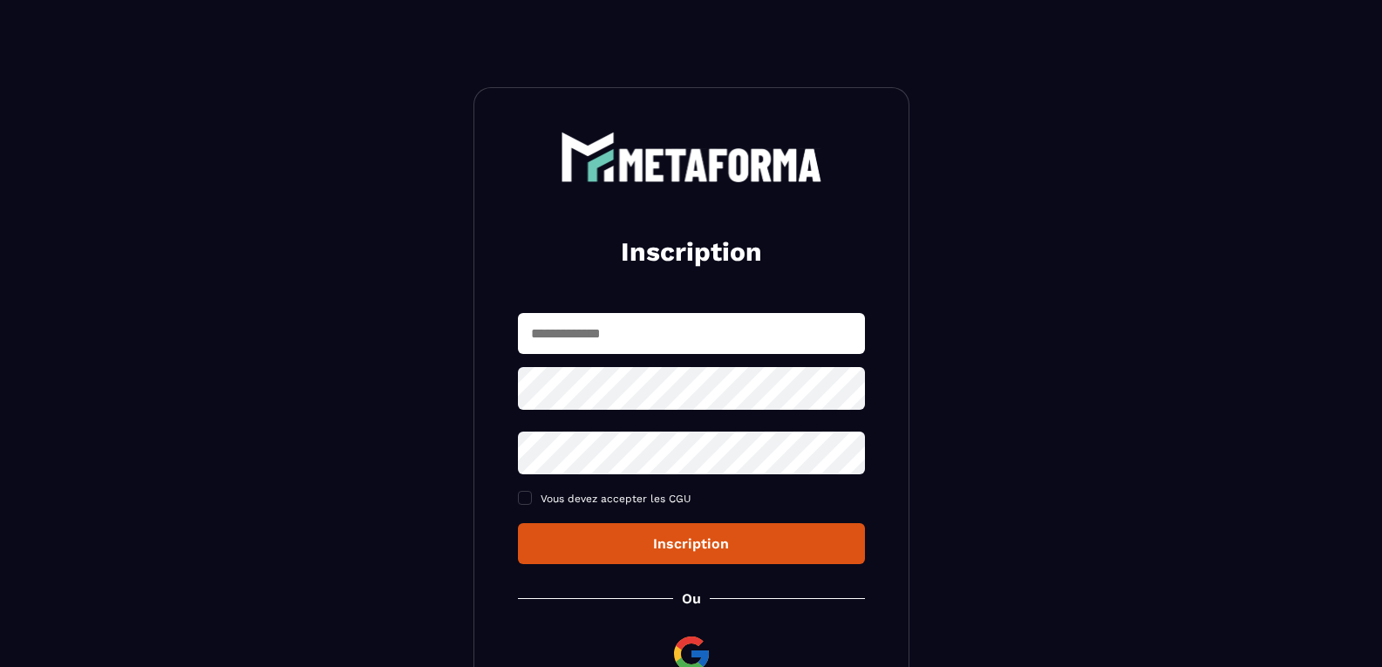 The width and height of the screenshot is (1382, 667). What do you see at coordinates (692, 543) in the screenshot?
I see `div: Inscription` at bounding box center [692, 543].